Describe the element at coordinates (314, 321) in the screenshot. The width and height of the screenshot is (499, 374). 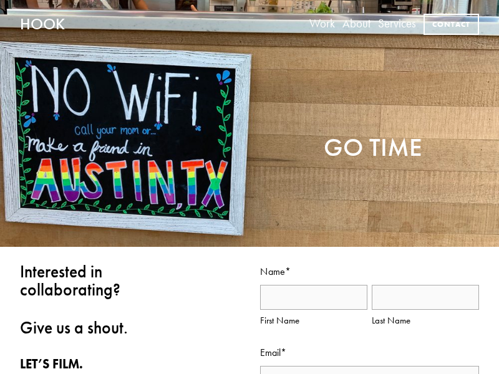
I see `span: First Name` at that location.